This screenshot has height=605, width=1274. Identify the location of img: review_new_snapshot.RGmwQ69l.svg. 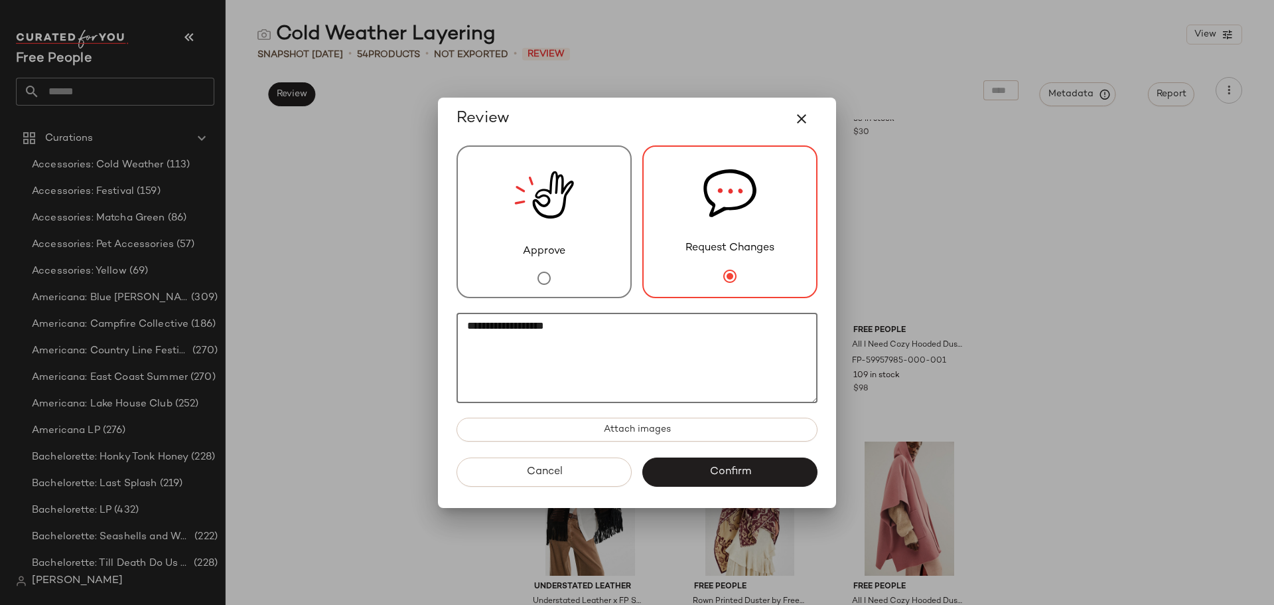
(544, 195).